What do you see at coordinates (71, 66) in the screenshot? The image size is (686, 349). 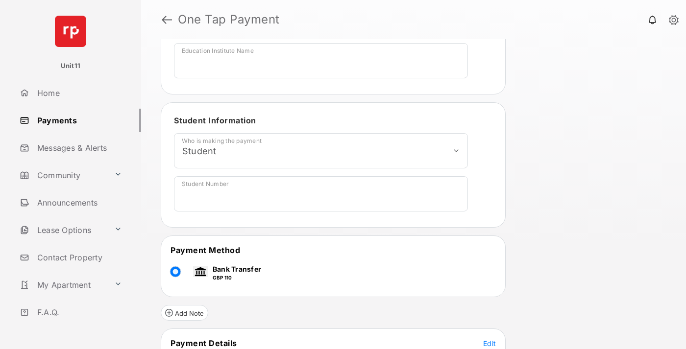 I see `p: Unit11` at bounding box center [71, 66].